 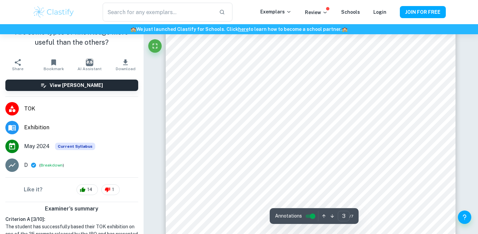 What do you see at coordinates (113, 189) in the screenshot?
I see `span: 1` at bounding box center [113, 189].